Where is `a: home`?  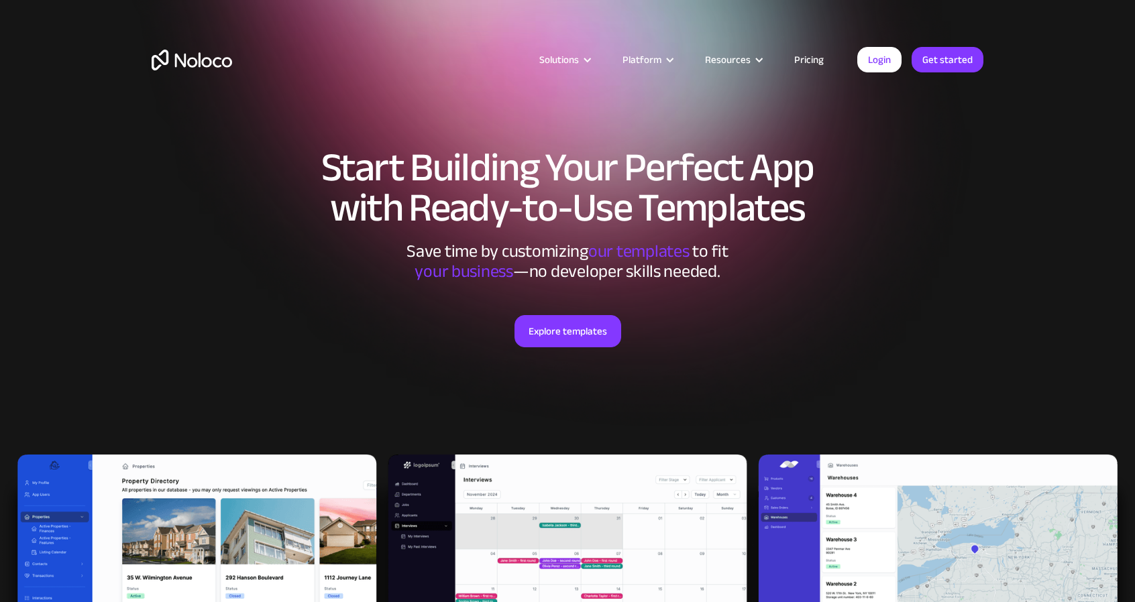
a: home is located at coordinates (192, 60).